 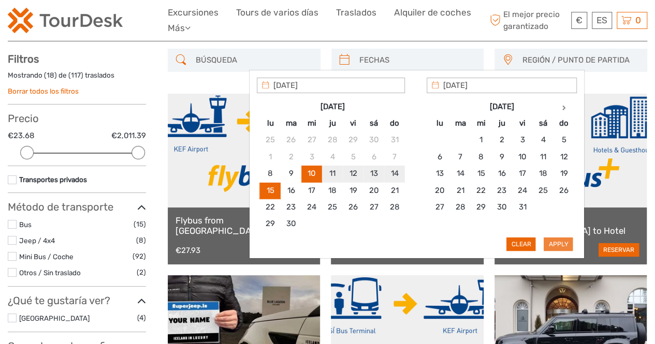 I want to click on button: Apply, so click(x=558, y=244).